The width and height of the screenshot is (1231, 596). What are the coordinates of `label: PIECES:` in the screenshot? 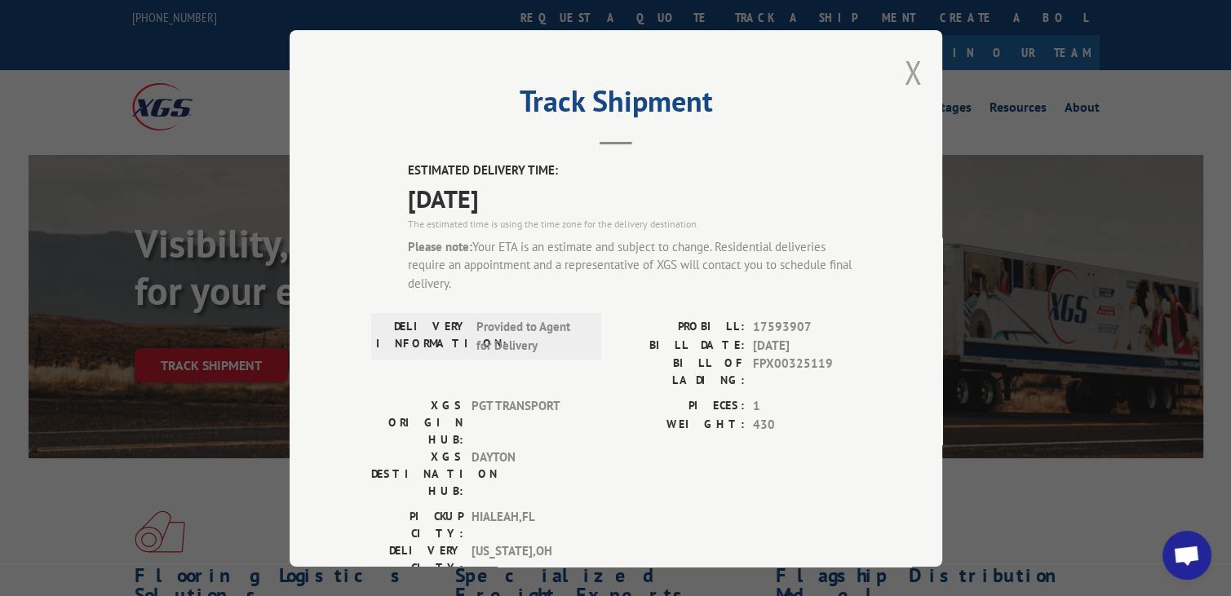 It's located at (680, 406).